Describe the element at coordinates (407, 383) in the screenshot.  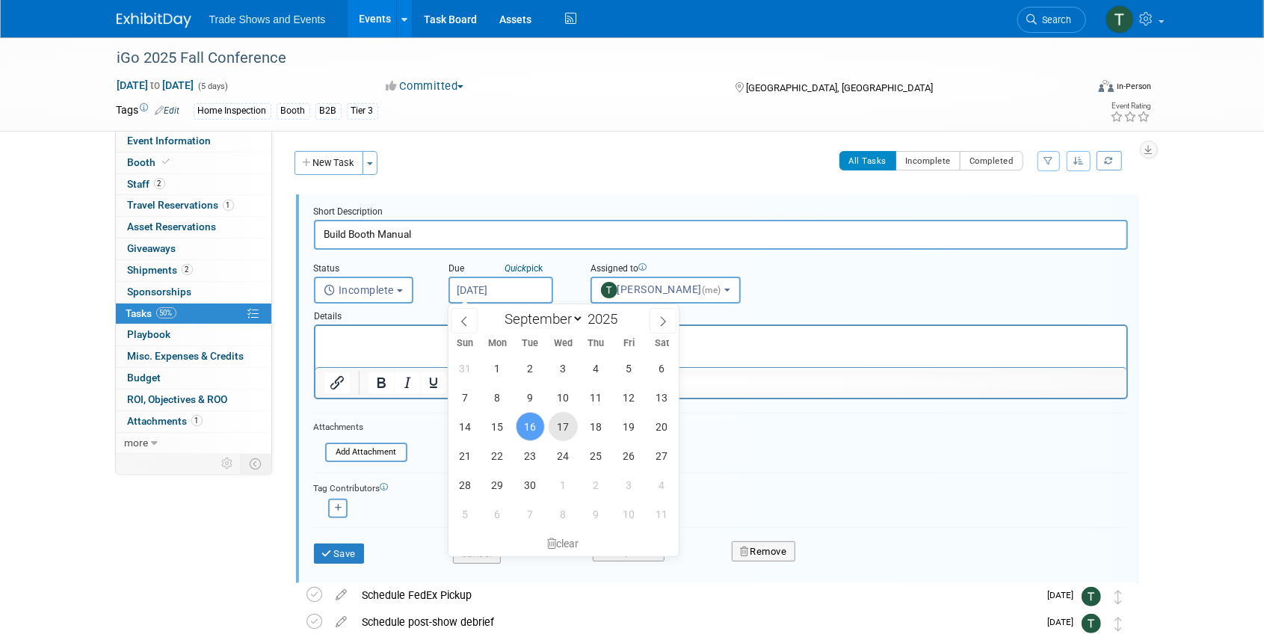
I see `button: Italic` at that location.